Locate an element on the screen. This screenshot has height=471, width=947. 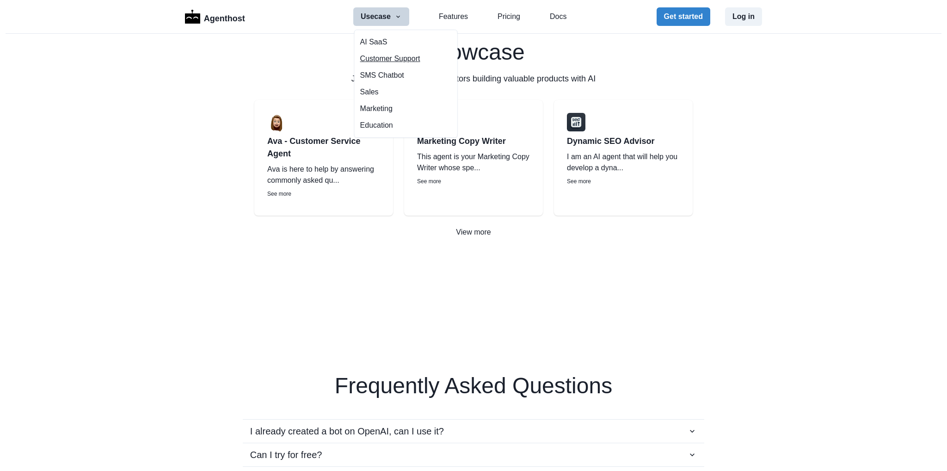
p: Agenthost is located at coordinates (224, 17).